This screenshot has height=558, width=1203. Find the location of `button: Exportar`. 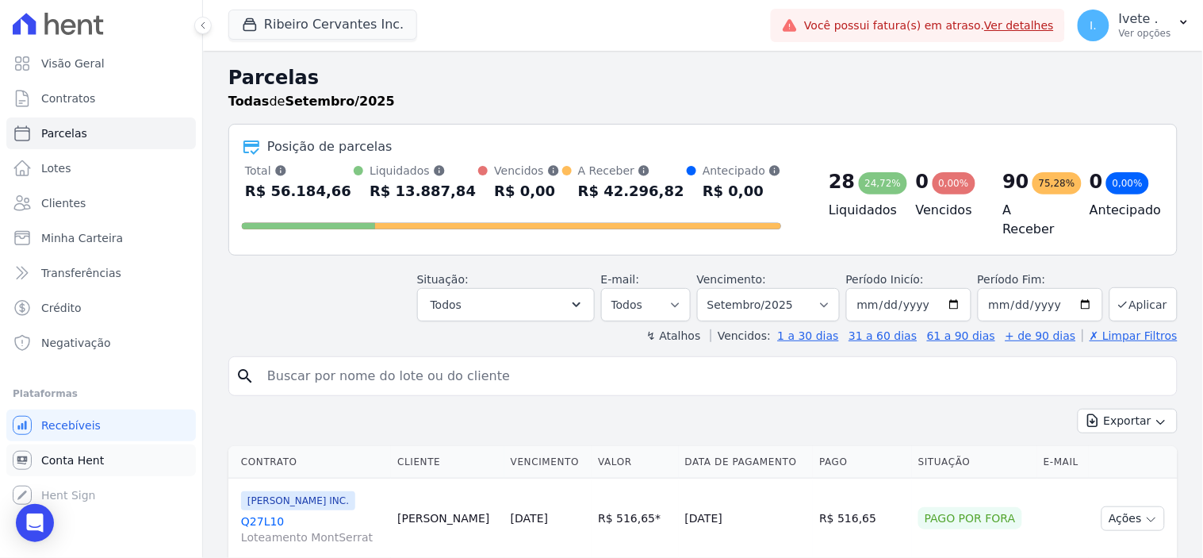

button: Exportar is located at coordinates (1128, 420).